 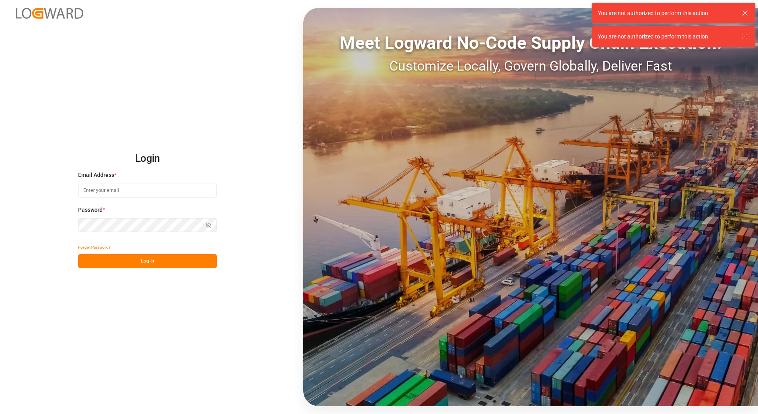 What do you see at coordinates (94, 247) in the screenshot?
I see `button: Forgot Password?` at bounding box center [94, 247].